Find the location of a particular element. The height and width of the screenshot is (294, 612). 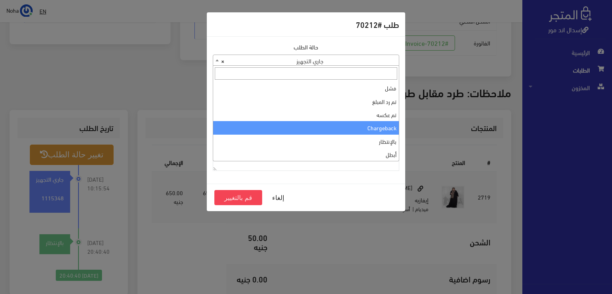

li: بالإنتظار is located at coordinates (306, 141).